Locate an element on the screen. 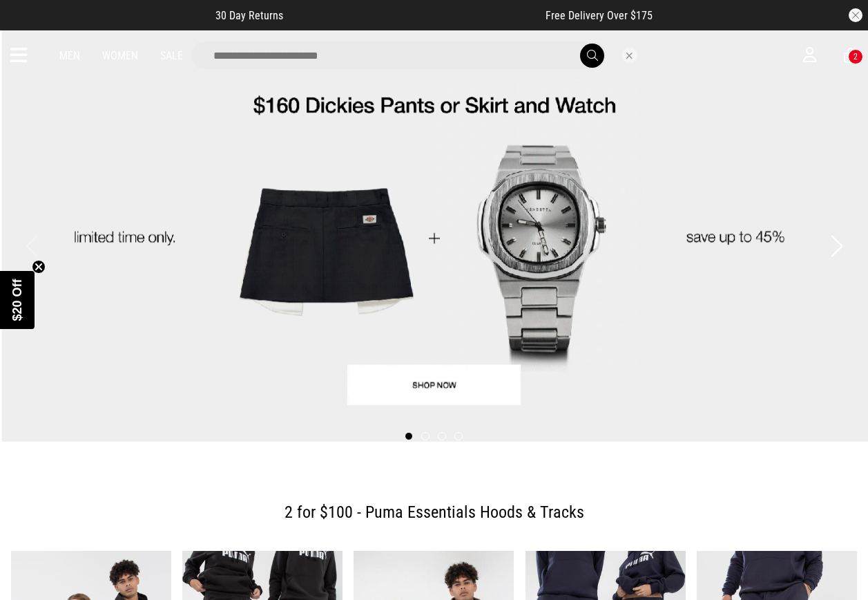 Image resolution: width=868 pixels, height=600 pixels. a: 2 is located at coordinates (850, 55).